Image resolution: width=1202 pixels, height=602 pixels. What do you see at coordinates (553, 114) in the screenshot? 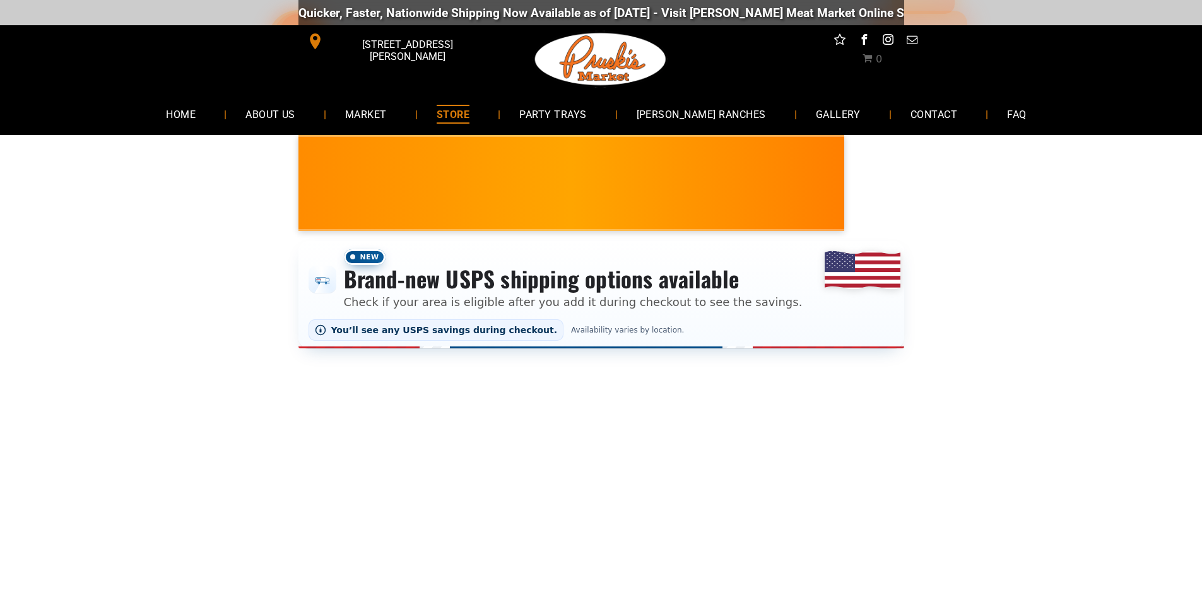
I see `a: PARTY TRAYS` at bounding box center [553, 114].